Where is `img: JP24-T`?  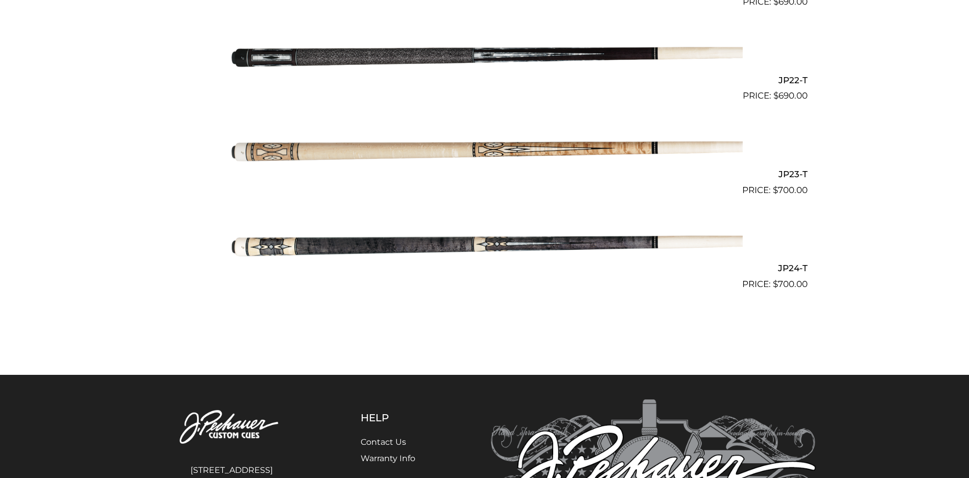
img: JP24-T is located at coordinates (485, 244).